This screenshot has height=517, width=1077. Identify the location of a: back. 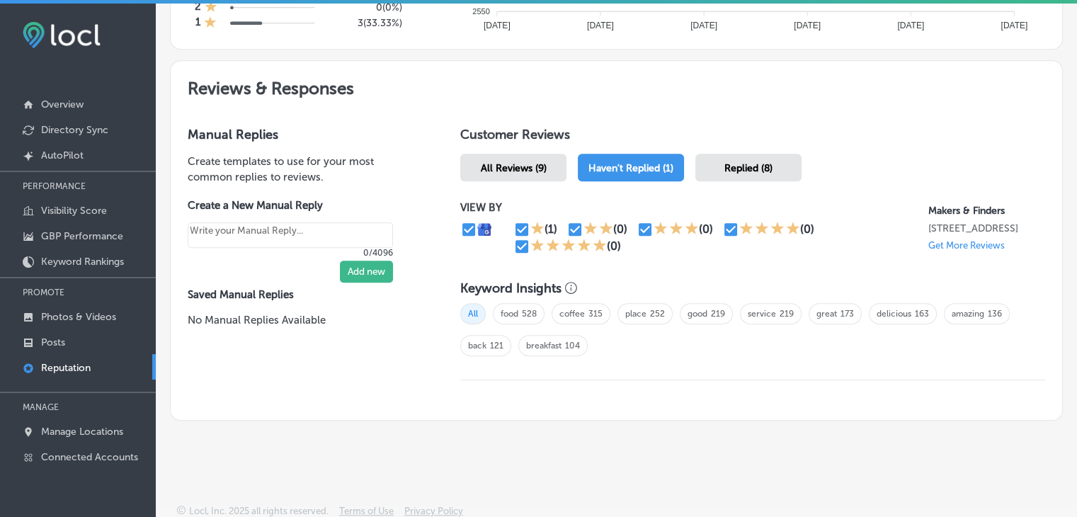
(477, 345).